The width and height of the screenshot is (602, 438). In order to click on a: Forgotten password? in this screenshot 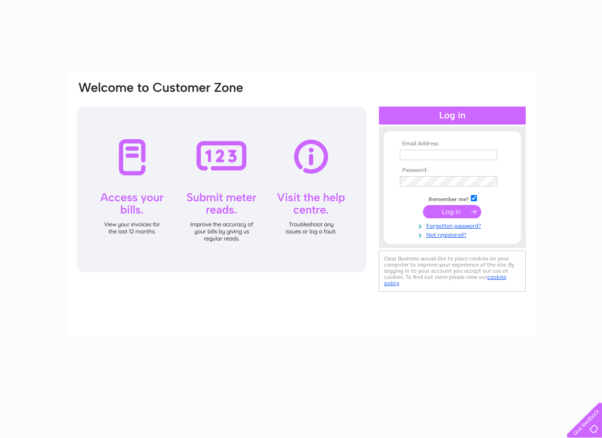, I will do `click(453, 225)`.